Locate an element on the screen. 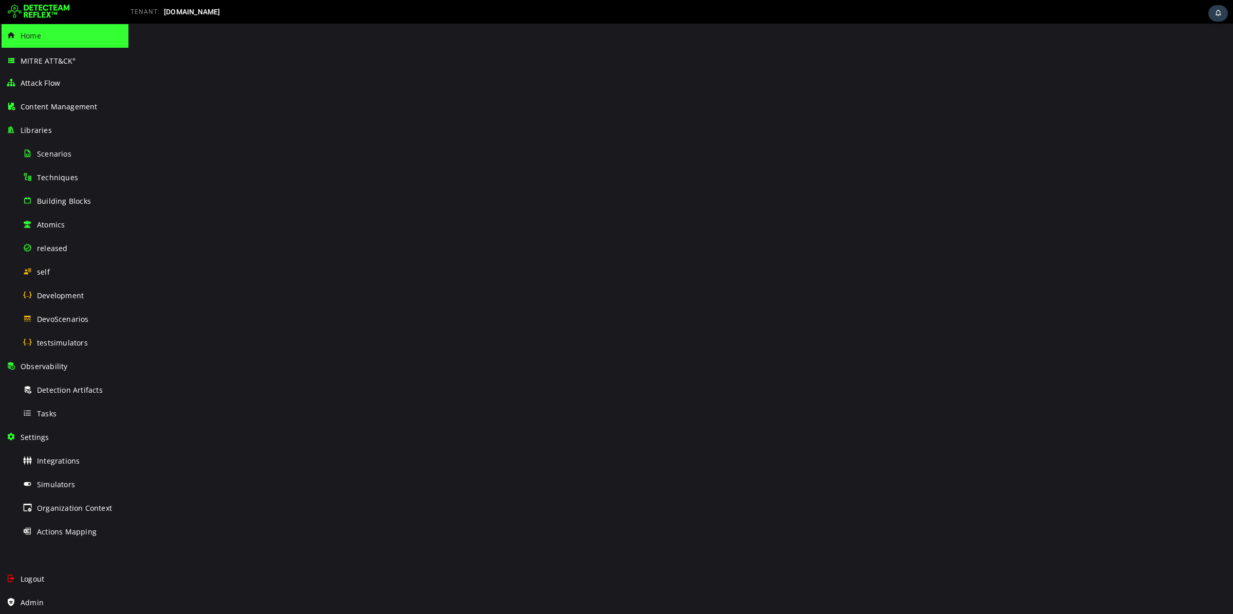 The width and height of the screenshot is (1233, 614). span: Logout is located at coordinates (32, 579).